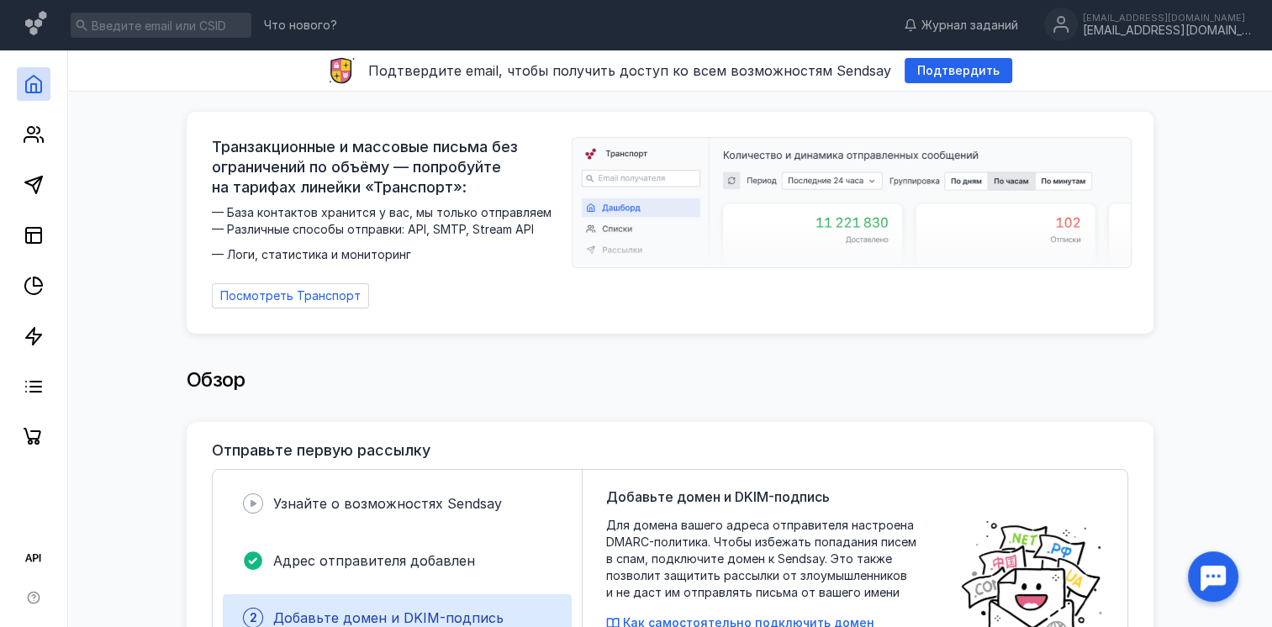  Describe the element at coordinates (253, 618) in the screenshot. I see `span: 2` at that location.